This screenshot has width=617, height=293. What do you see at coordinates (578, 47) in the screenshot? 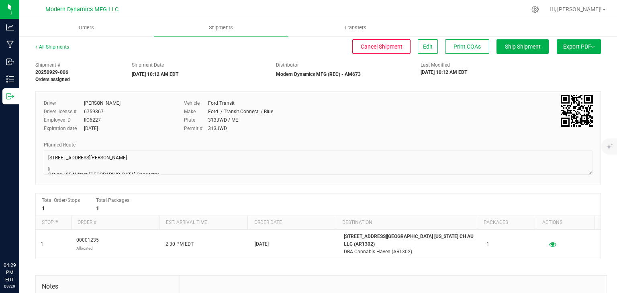
I see `button: Export PDF` at bounding box center [578, 47].